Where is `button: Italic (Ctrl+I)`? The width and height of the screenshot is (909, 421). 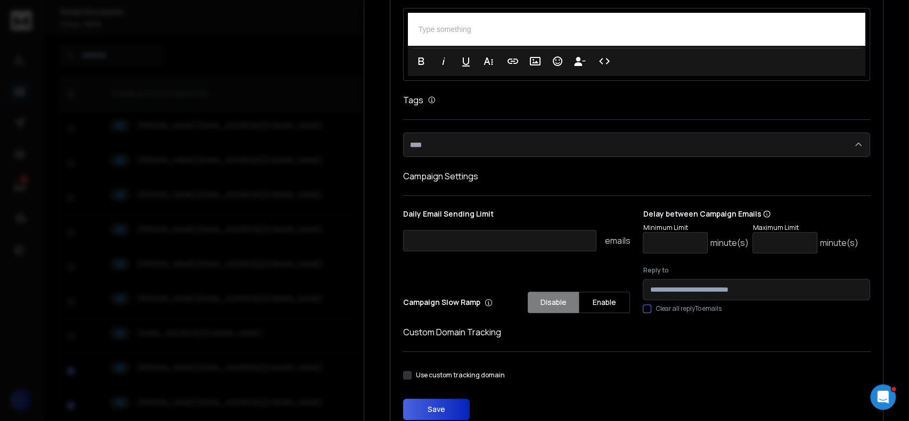 button: Italic (Ctrl+I) is located at coordinates (444, 61).